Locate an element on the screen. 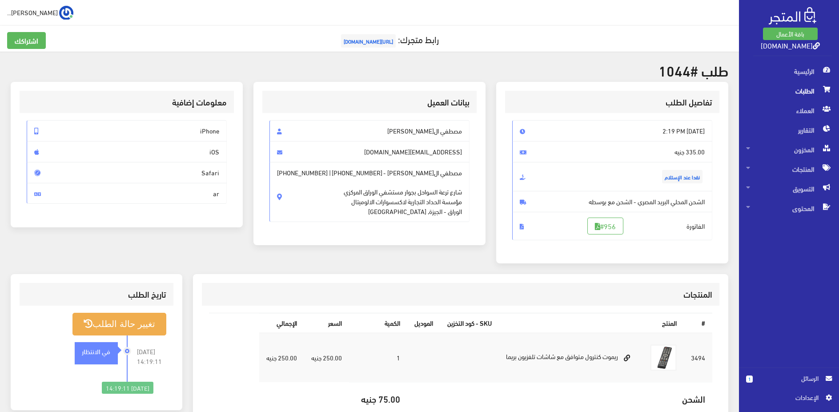 Image resolution: width=839 pixels, height=412 pixels. span: نقدا عند الإستلام is located at coordinates (682, 176).